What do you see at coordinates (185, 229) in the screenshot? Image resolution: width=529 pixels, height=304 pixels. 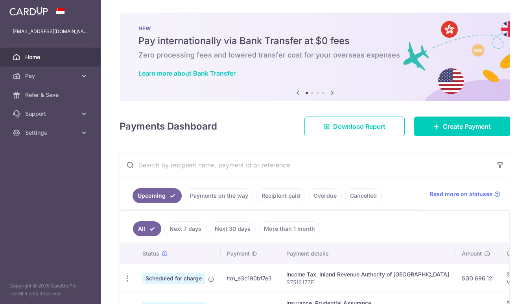 I see `a: Next 7 days` at bounding box center [185, 229].